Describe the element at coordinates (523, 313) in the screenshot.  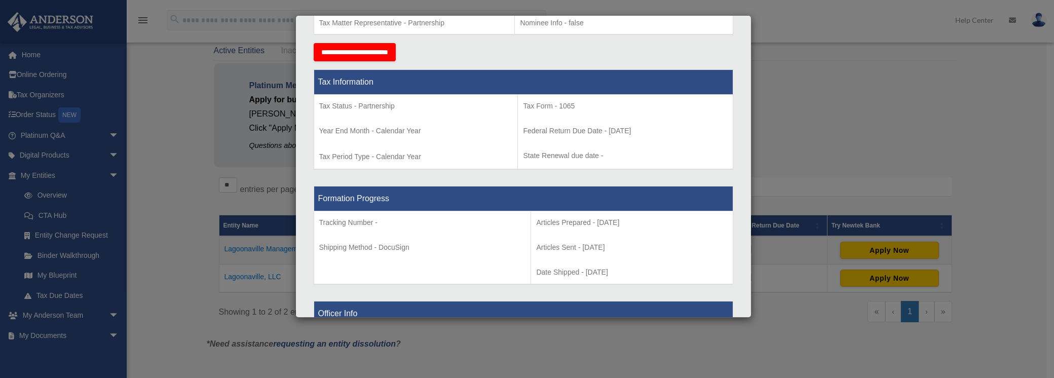
I see `th: Officer Info` at that location.